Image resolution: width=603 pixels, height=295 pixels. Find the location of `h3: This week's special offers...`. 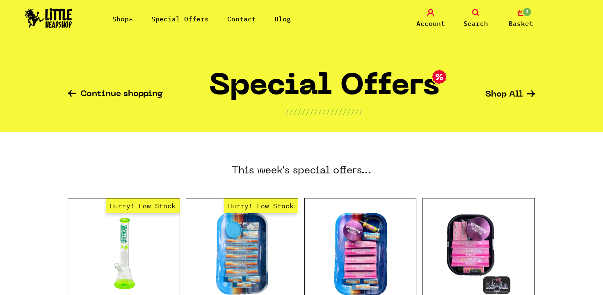

h3: This week's special offers... is located at coordinates (302, 165).